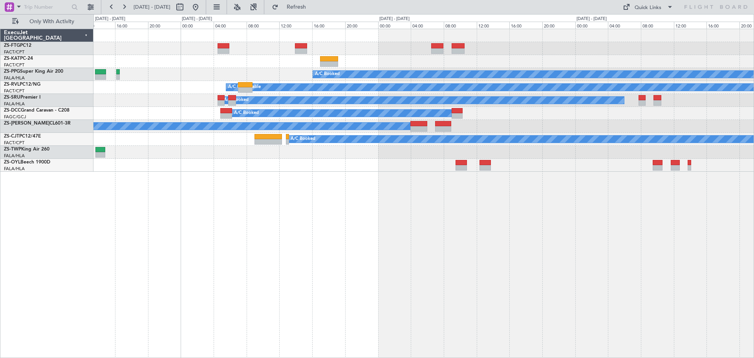 This screenshot has width=754, height=358. I want to click on span: ZS-PPG, so click(12, 71).